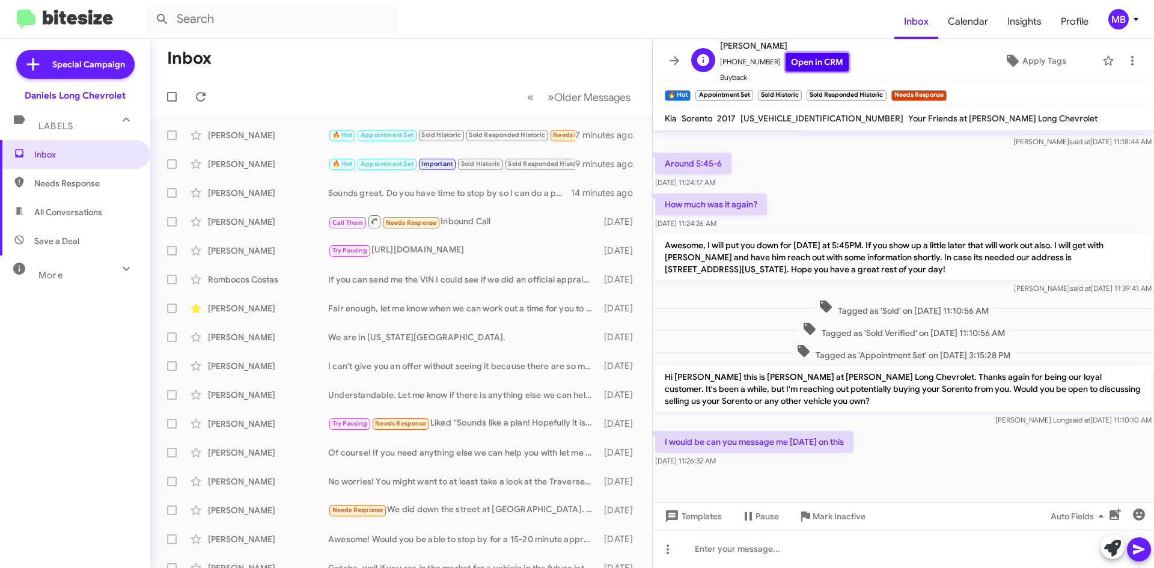 Image resolution: width=1154 pixels, height=568 pixels. Describe the element at coordinates (463, 395) in the screenshot. I see `div: Understandable. Let me know if there is anything else we can help you with in the future!` at that location.